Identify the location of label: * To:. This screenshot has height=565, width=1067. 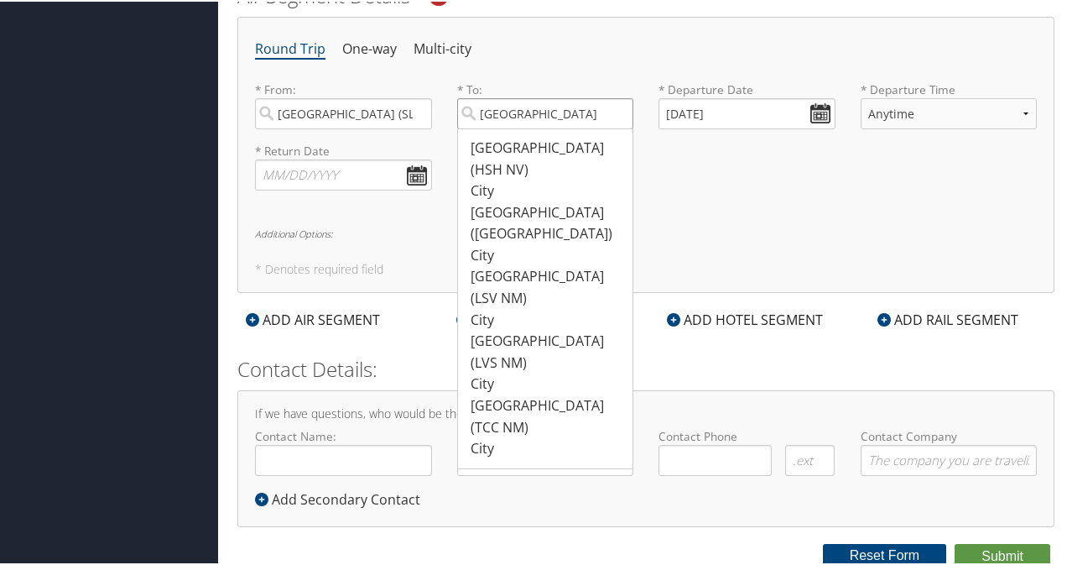
(545, 103).